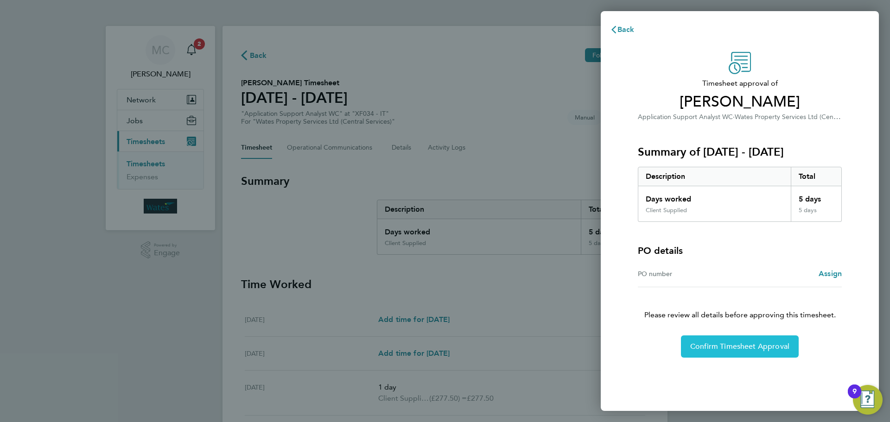 The width and height of the screenshot is (890, 422). What do you see at coordinates (830, 273) in the screenshot?
I see `span: Assign` at bounding box center [830, 273].